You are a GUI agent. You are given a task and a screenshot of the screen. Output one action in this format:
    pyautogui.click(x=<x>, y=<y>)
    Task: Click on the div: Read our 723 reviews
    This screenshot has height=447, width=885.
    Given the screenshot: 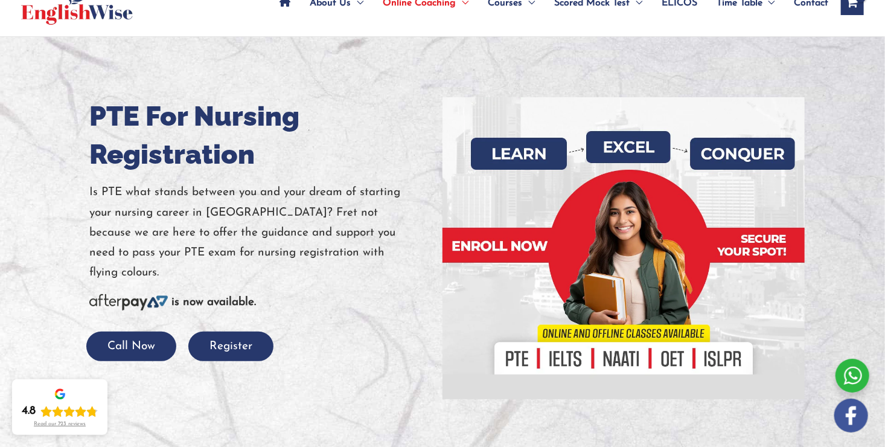 What is the action you would take?
    pyautogui.click(x=60, y=424)
    